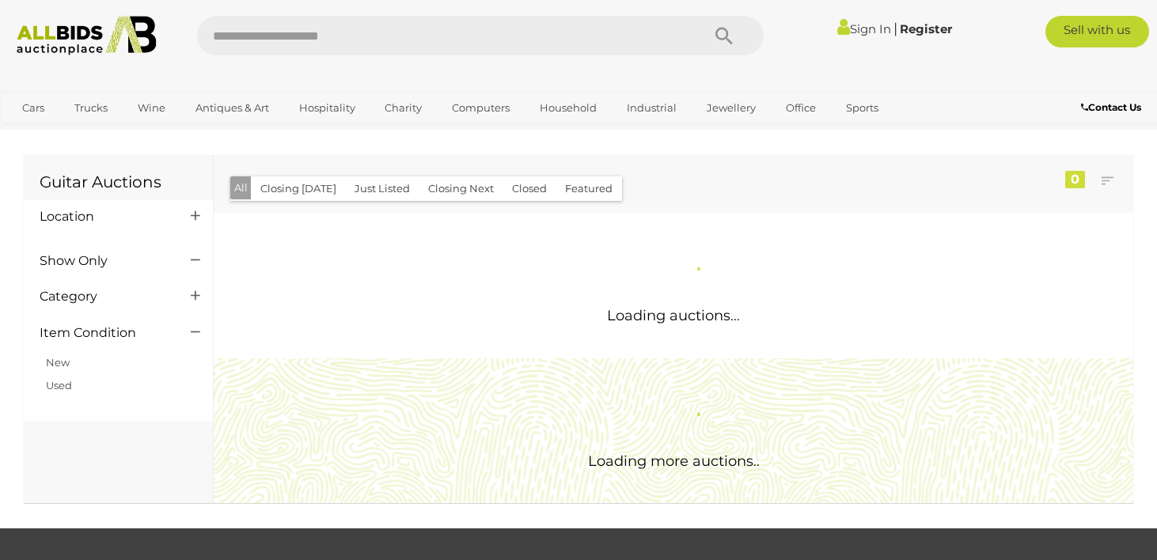  Describe the element at coordinates (461, 188) in the screenshot. I see `button: Closing Next` at that location.